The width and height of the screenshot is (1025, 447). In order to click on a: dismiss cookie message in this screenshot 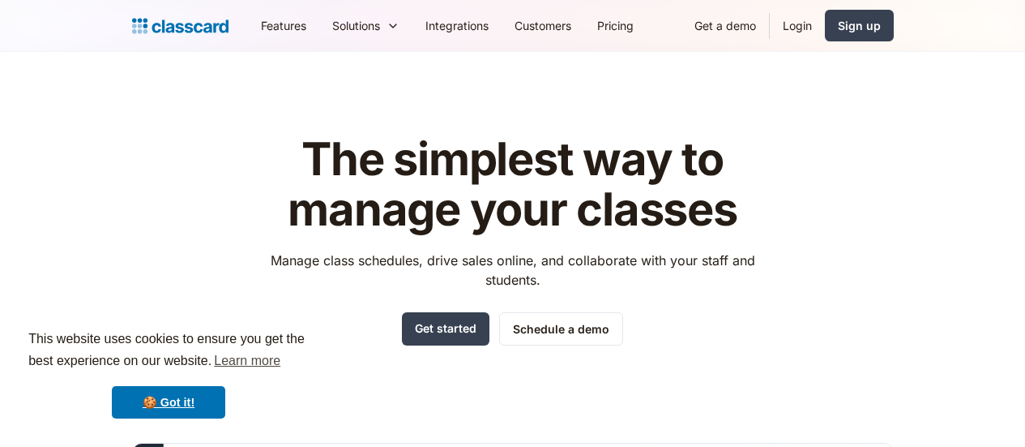, I will do `click(169, 402)`.